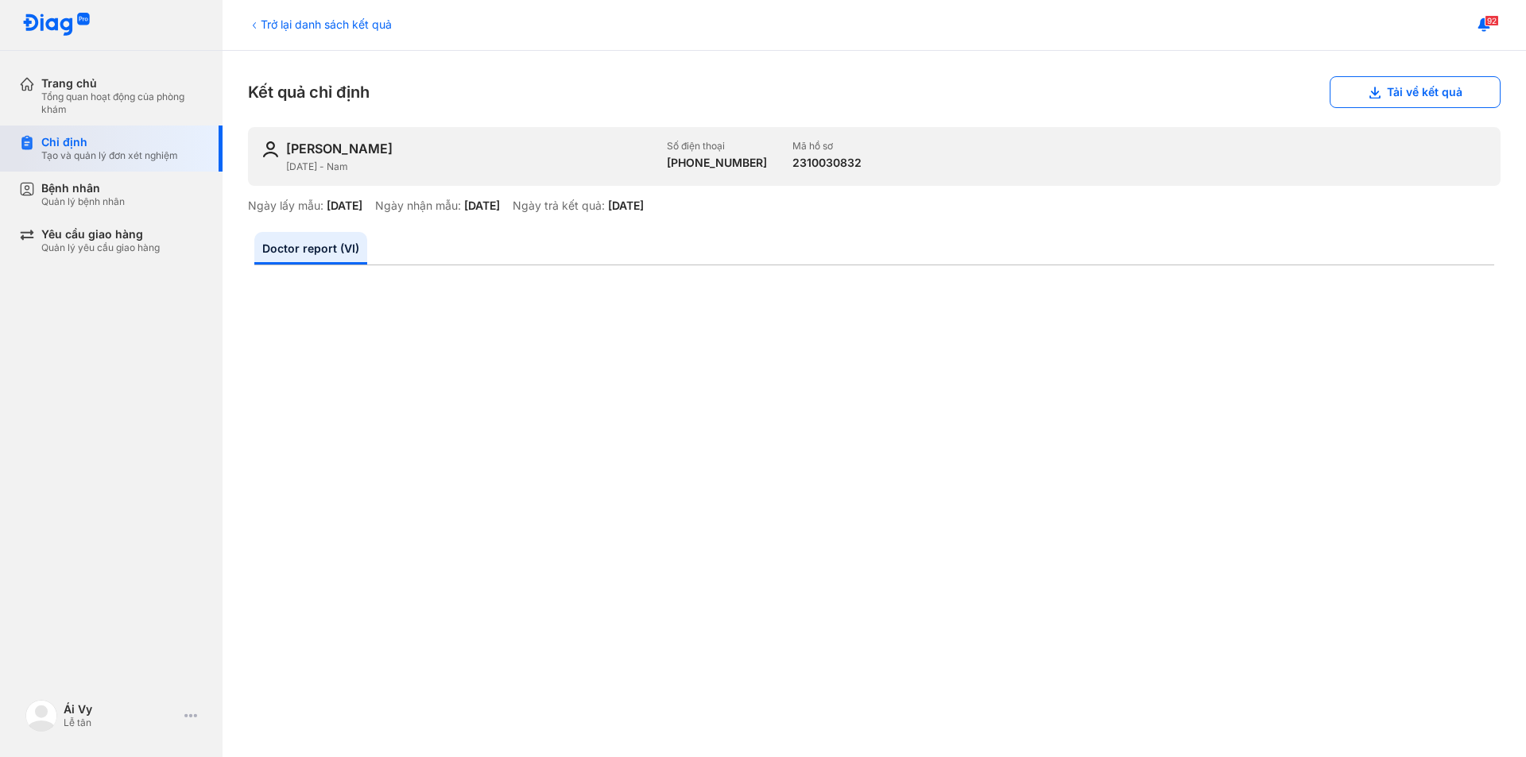 The image size is (1526, 757). What do you see at coordinates (827, 146) in the screenshot?
I see `div: Mã hồ sơ` at bounding box center [827, 146].